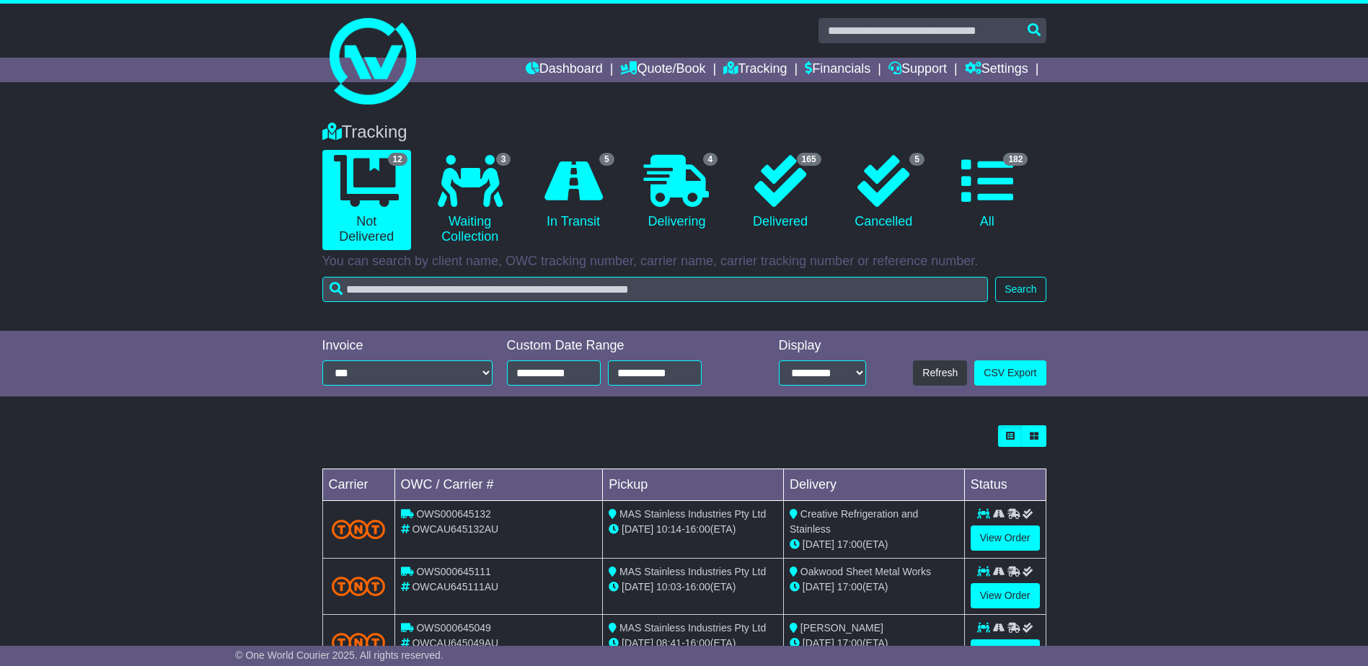 The image size is (1368, 666). I want to click on span: OWCAU645132AU, so click(455, 529).